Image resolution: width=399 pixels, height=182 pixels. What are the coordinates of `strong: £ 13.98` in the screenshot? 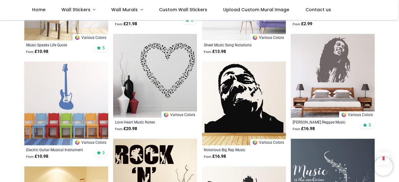 It's located at (215, 52).